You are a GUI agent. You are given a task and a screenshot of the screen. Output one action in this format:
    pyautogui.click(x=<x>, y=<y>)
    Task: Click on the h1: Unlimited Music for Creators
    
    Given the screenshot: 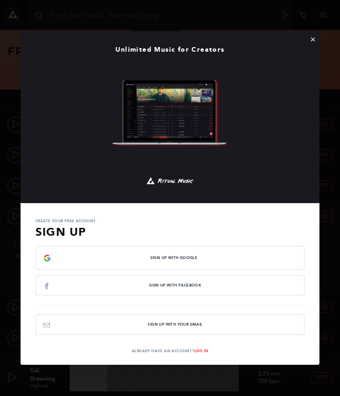 What is the action you would take?
    pyautogui.click(x=170, y=50)
    